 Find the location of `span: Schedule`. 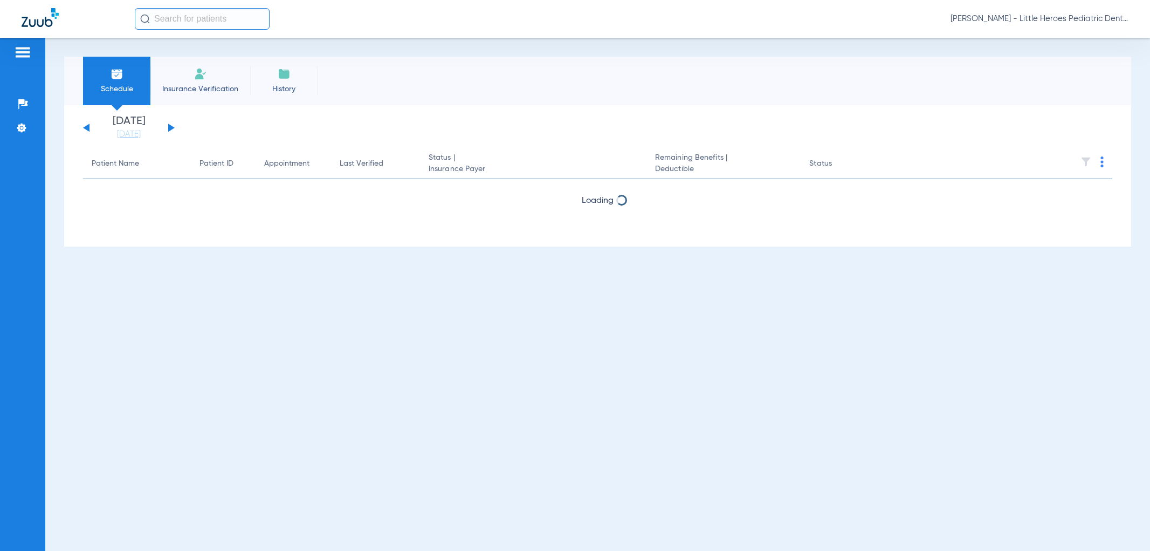

span: Schedule is located at coordinates (116, 89).